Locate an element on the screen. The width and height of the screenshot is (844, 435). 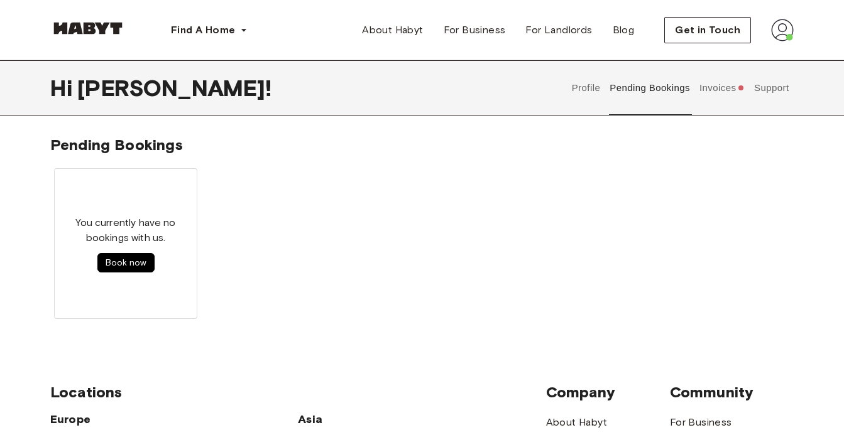
a: Blog is located at coordinates (623, 30).